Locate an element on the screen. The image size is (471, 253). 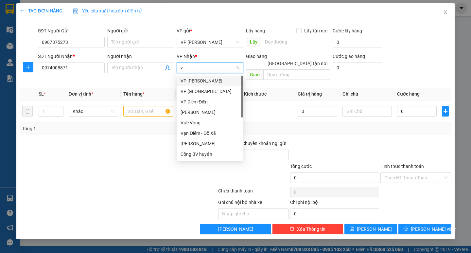
span: Tổng cước is located at coordinates (301, 166).